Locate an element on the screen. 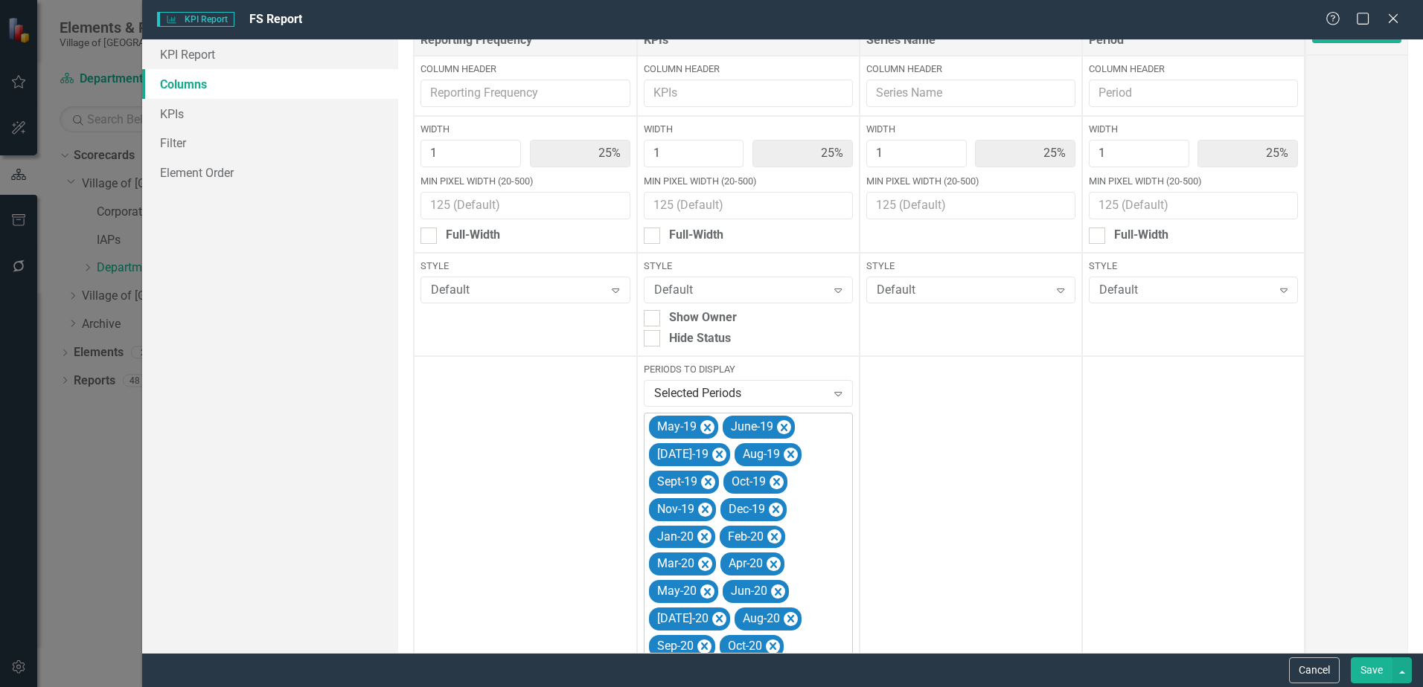 The width and height of the screenshot is (1423, 687). div: Hide Status is located at coordinates (699, 339).